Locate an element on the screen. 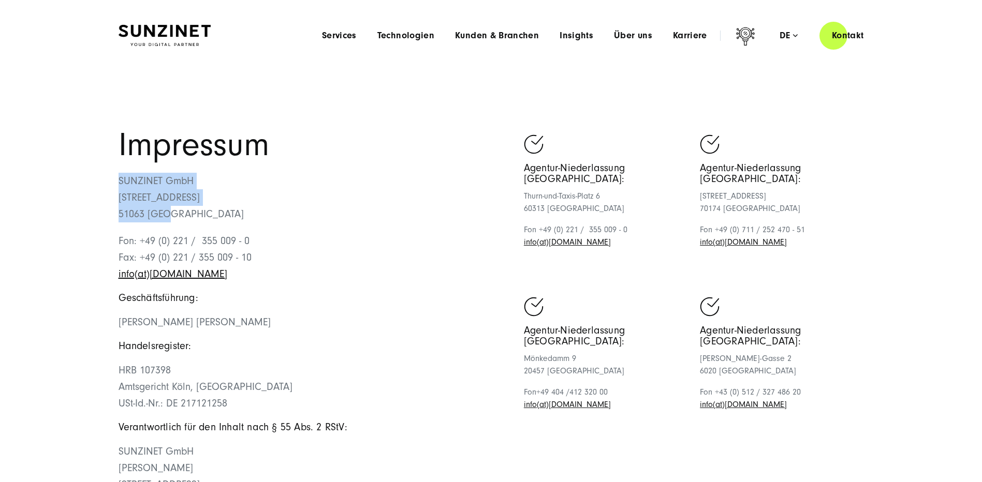  span: 412 320 00 is located at coordinates (588, 392).